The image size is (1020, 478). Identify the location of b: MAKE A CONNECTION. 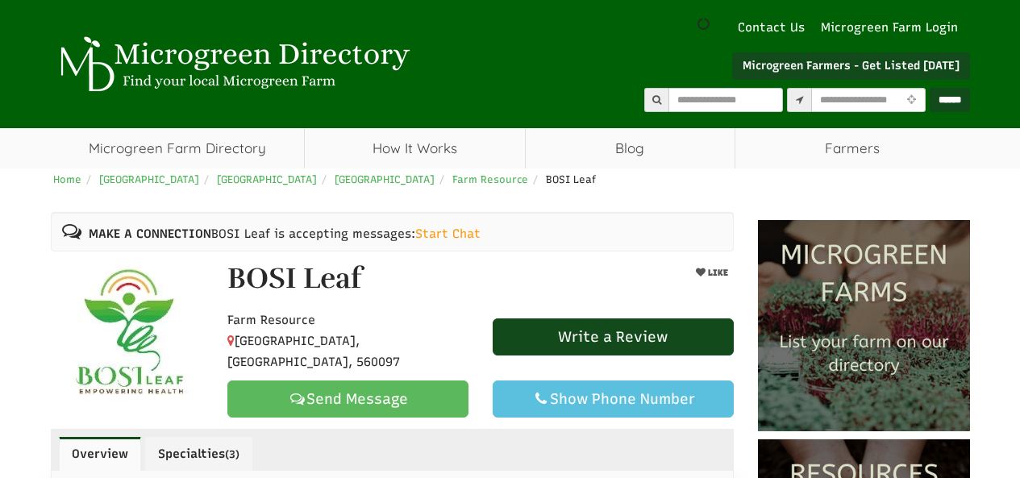
(150, 234).